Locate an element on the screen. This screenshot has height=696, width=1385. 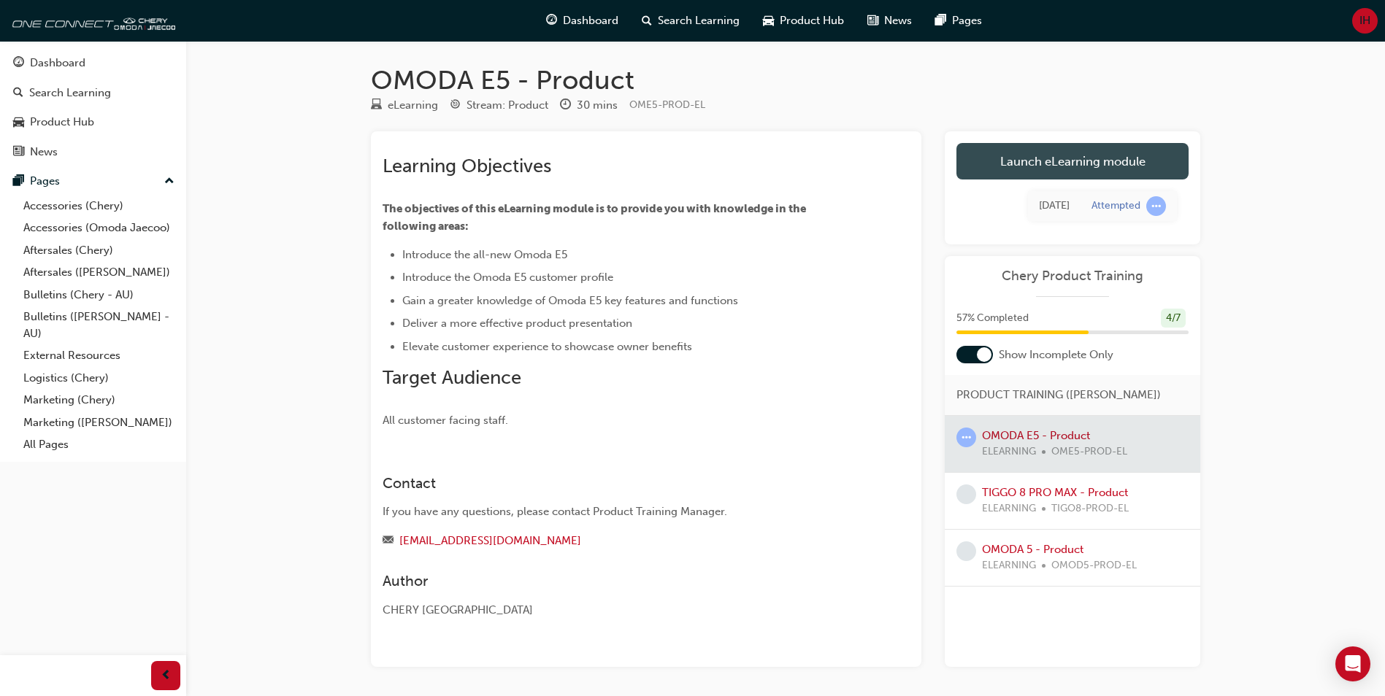
a: Accessories (Omoda Jaecoo) is located at coordinates (99, 228).